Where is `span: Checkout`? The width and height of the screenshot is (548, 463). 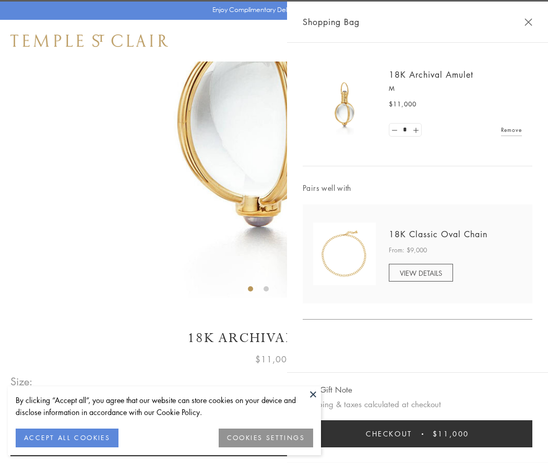 span: Checkout is located at coordinates (389, 434).